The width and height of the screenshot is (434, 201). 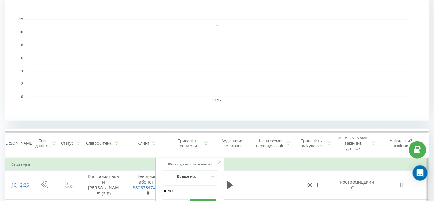 What do you see at coordinates (22, 71) in the screenshot?
I see `text: 4` at bounding box center [22, 71].